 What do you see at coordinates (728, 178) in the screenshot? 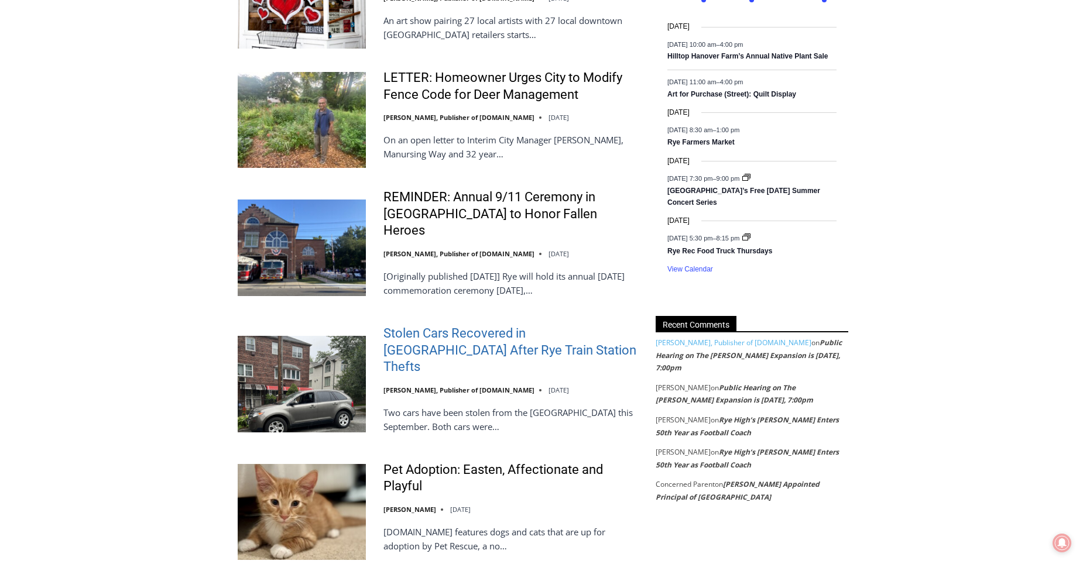
I see `span: 9:00 pm` at bounding box center [728, 178].